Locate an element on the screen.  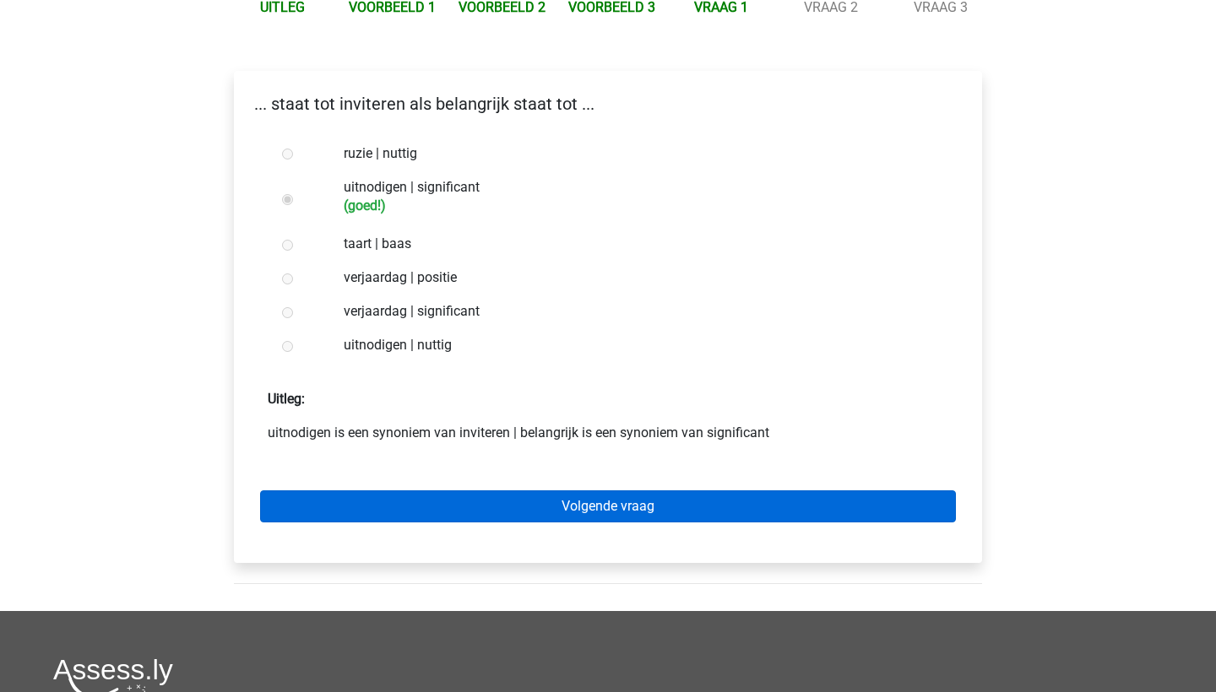
label: uitnodigen | nuttig is located at coordinates (636, 345).